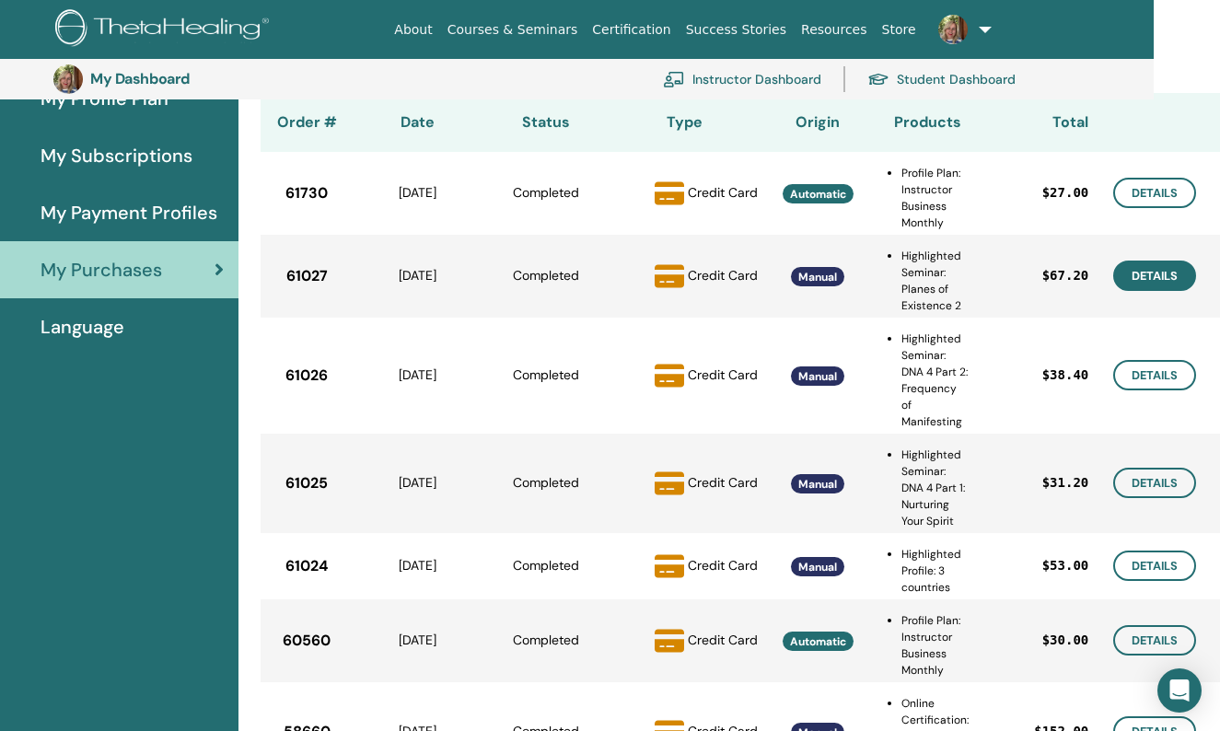  What do you see at coordinates (818, 122) in the screenshot?
I see `th: Origin` at bounding box center [818, 122].